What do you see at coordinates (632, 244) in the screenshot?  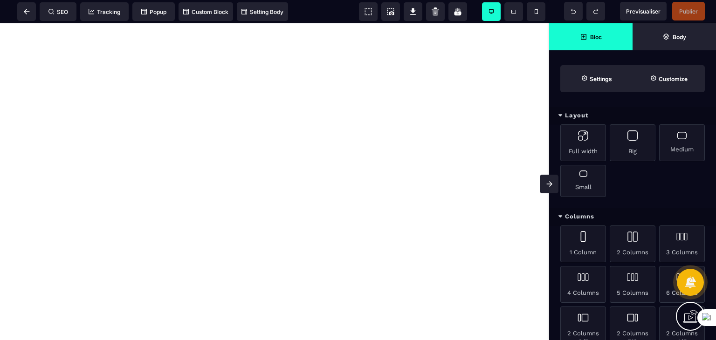 I see `div: 2 Columns` at bounding box center [632, 244].